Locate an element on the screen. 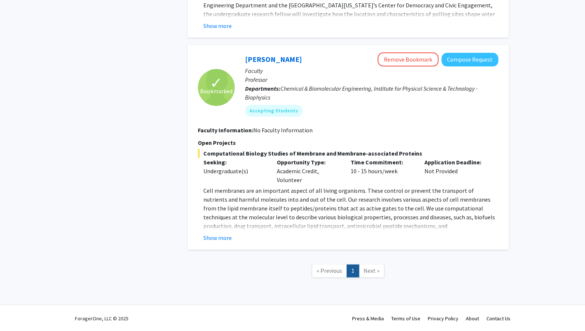  a: Terms of Use is located at coordinates (406, 318).